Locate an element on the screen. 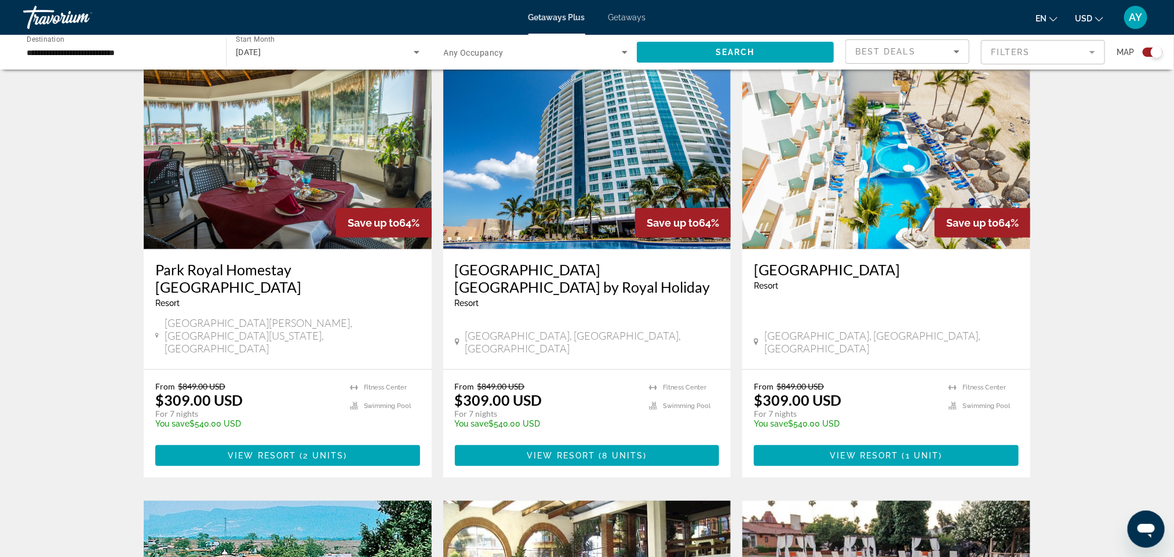 The image size is (1174, 557). button: View Resort(2 units) is located at coordinates (288, 456).